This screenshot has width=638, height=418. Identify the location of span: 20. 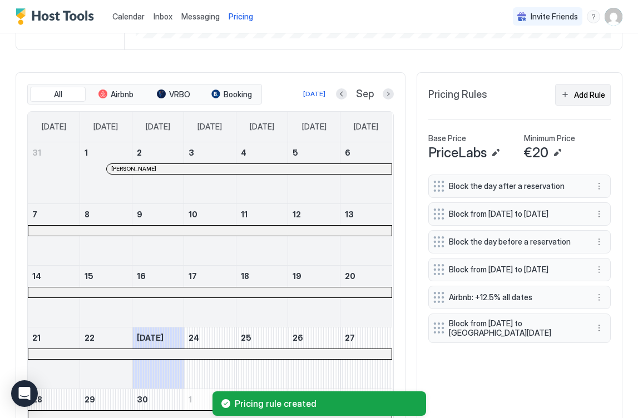
(350, 276).